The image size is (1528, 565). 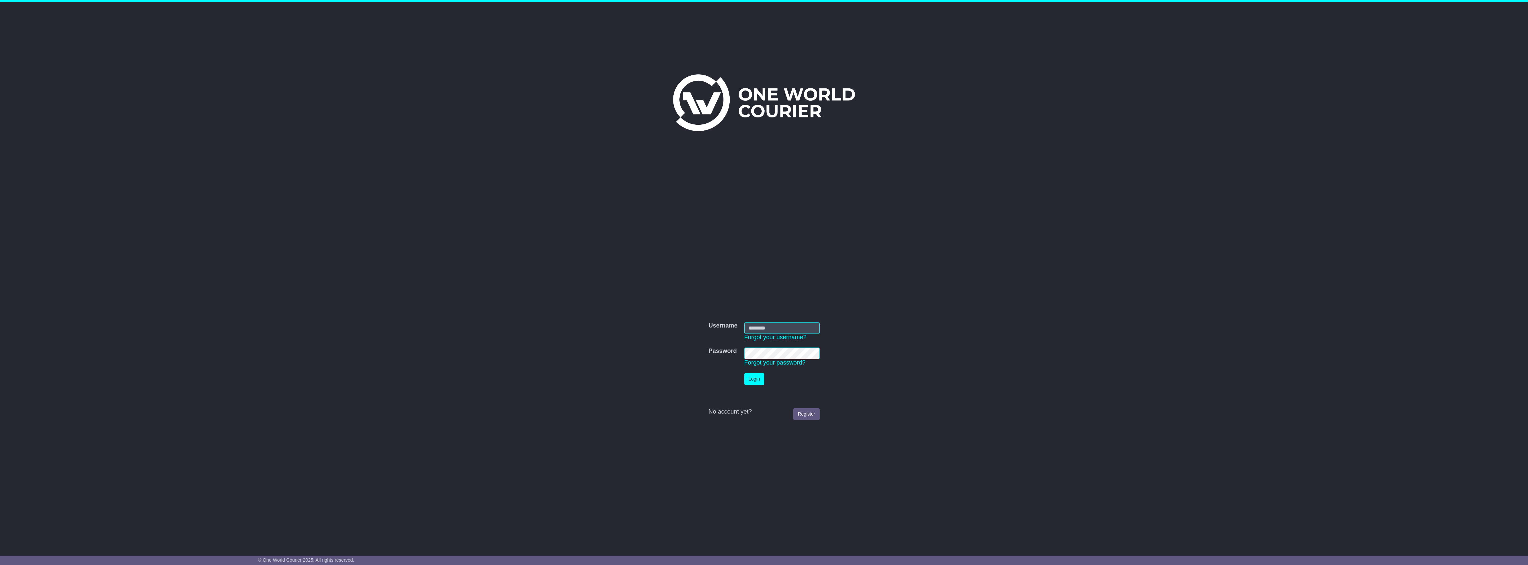 What do you see at coordinates (306, 560) in the screenshot?
I see `span: © One World Courier 2025. All rights reserved.` at bounding box center [306, 560].